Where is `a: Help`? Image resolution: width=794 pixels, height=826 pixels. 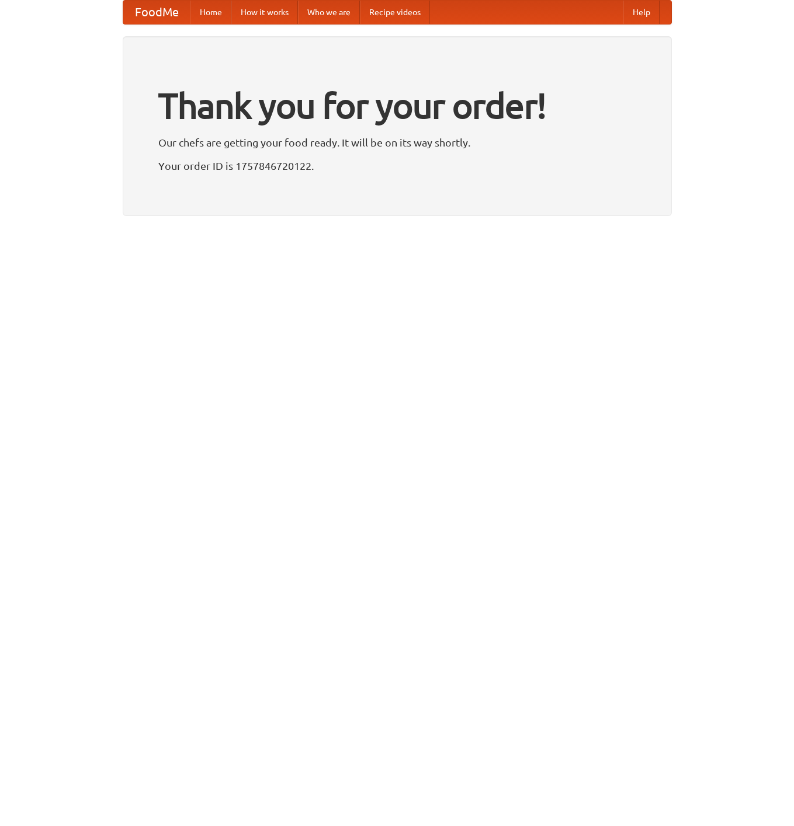 a: Help is located at coordinates (641, 12).